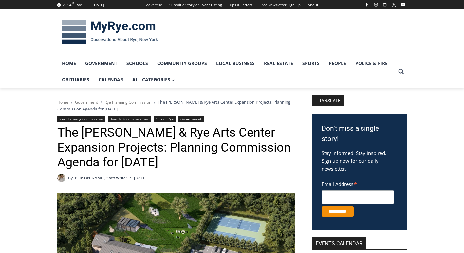 The height and width of the screenshot is (253, 464). What do you see at coordinates (61, 178) in the screenshot?
I see `a: Author image` at bounding box center [61, 178].